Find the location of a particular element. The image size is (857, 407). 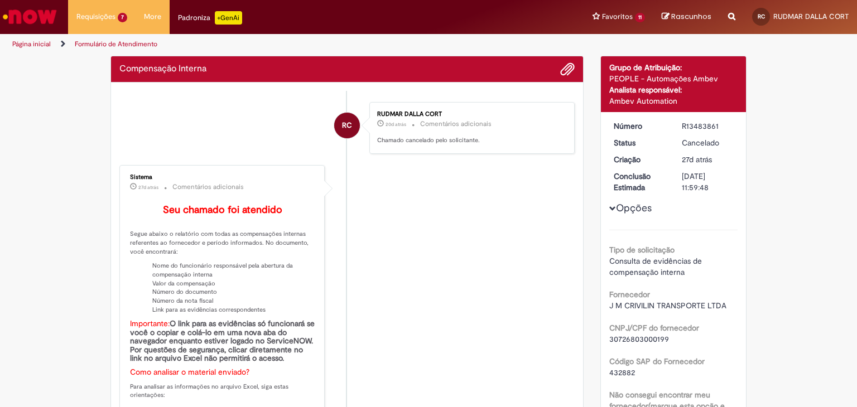

font: Importante: is located at coordinates (150, 324).